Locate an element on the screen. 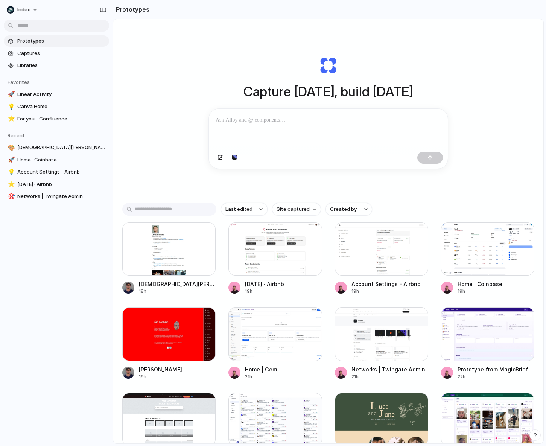 The image size is (546, 446). span: Account Settings - Airbnb is located at coordinates (62, 172).